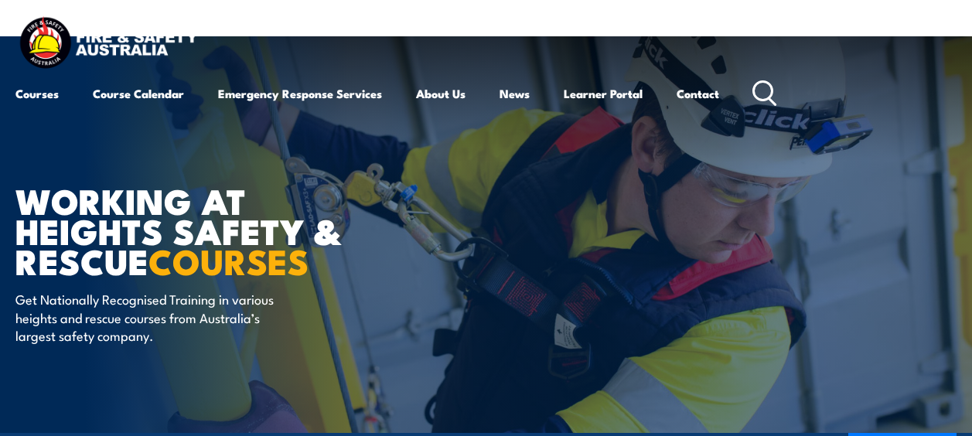 The height and width of the screenshot is (436, 972). What do you see at coordinates (300, 94) in the screenshot?
I see `a: Emergency Response Services` at bounding box center [300, 94].